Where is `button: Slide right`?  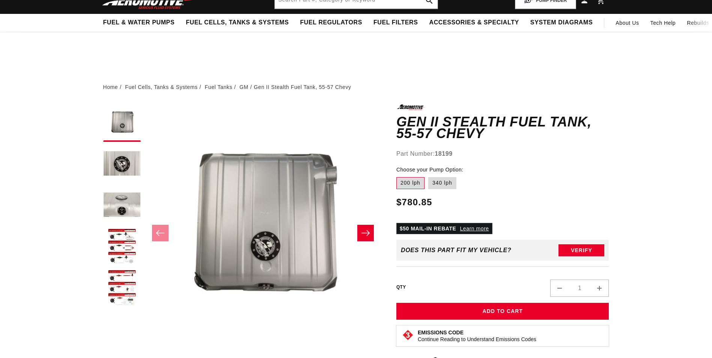
button: Slide right is located at coordinates (365, 233).